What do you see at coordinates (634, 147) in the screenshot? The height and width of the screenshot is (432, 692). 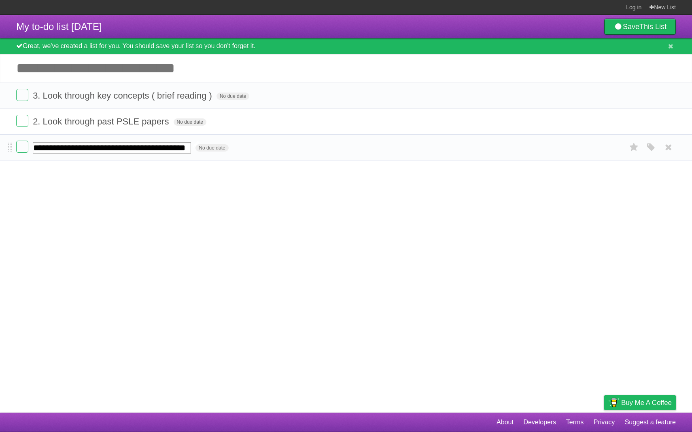 I see `label: Star task` at bounding box center [634, 147].